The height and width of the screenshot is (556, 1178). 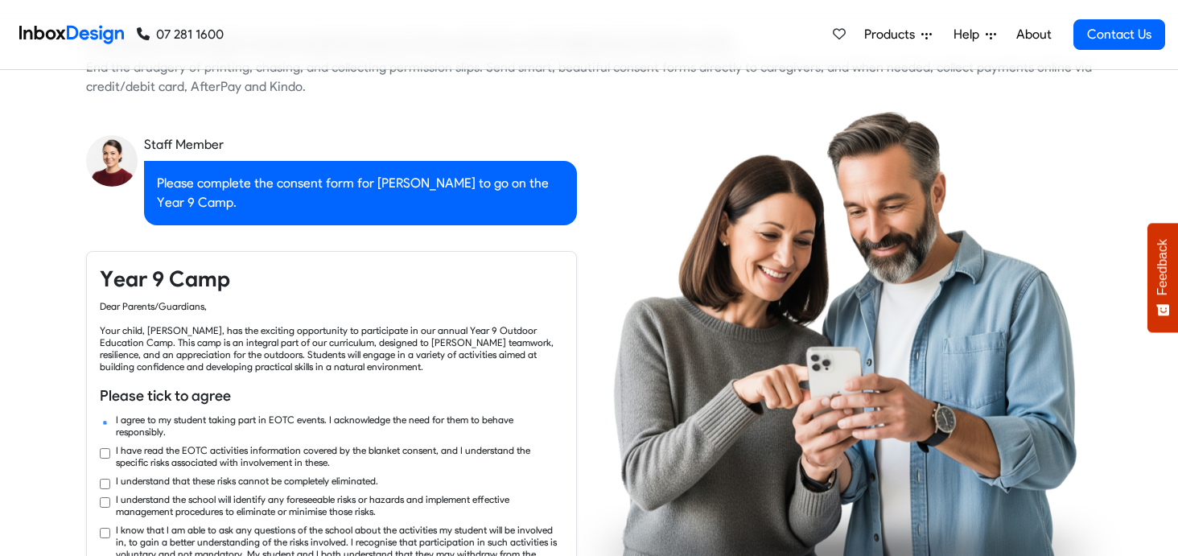 I want to click on label: I understand that these risks cannot be completely eliminated., so click(x=247, y=481).